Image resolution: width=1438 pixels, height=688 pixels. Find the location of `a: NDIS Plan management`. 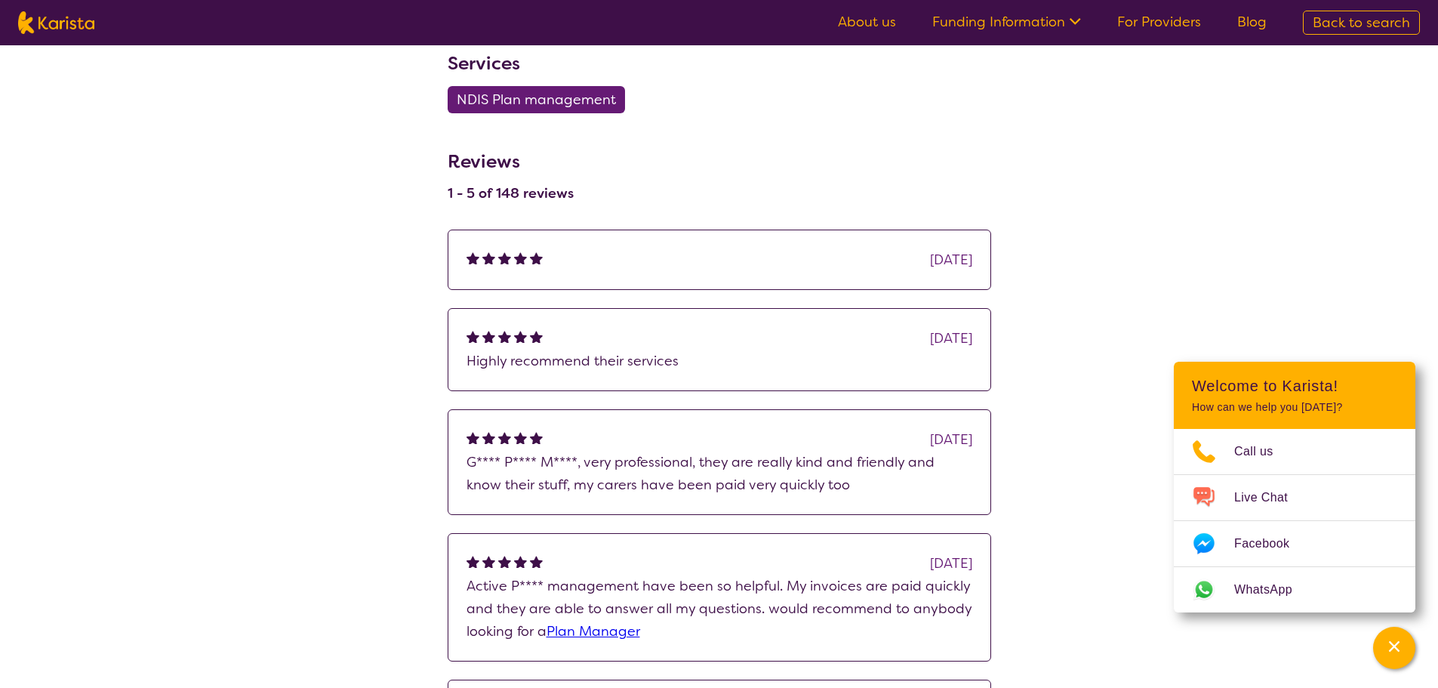

a: NDIS Plan management is located at coordinates (541, 100).